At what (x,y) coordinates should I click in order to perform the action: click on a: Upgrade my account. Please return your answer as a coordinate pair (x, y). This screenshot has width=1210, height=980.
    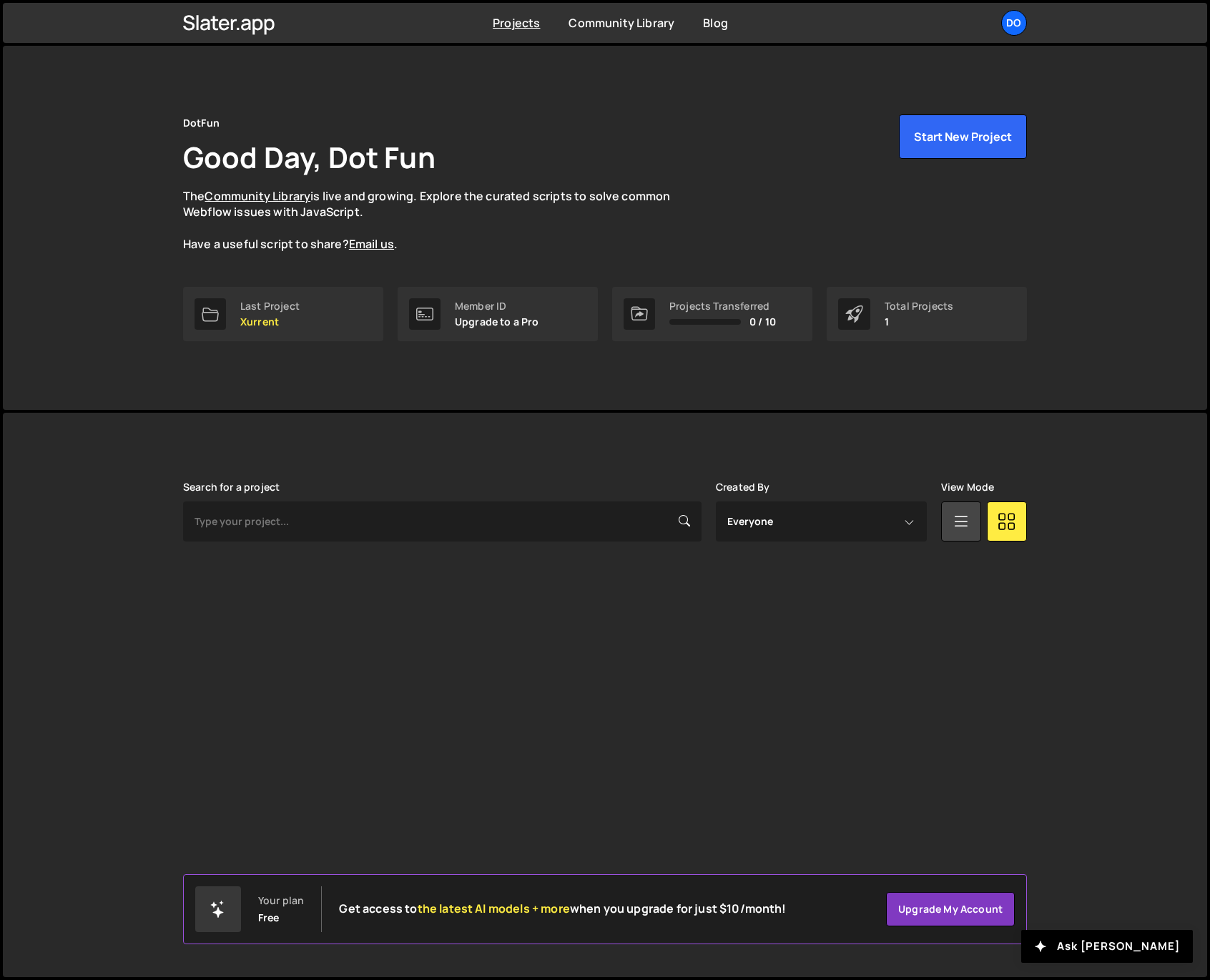
    Looking at the image, I should click on (951, 909).